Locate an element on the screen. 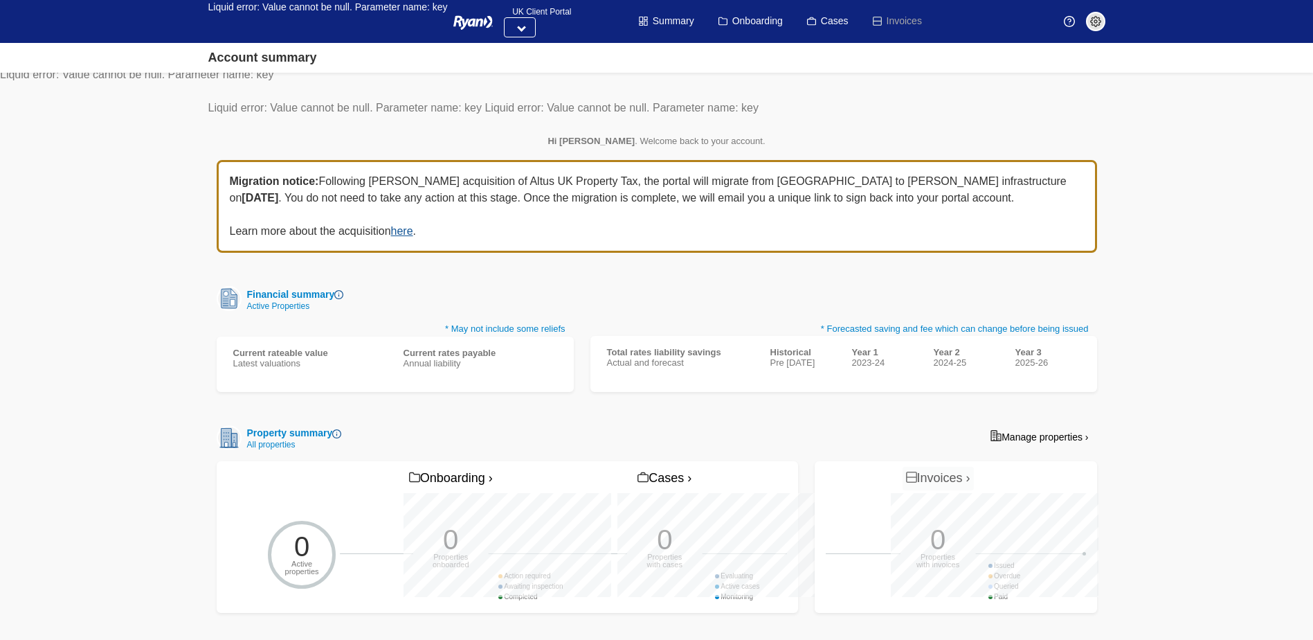  div: Year 1 is located at coordinates (885, 352).